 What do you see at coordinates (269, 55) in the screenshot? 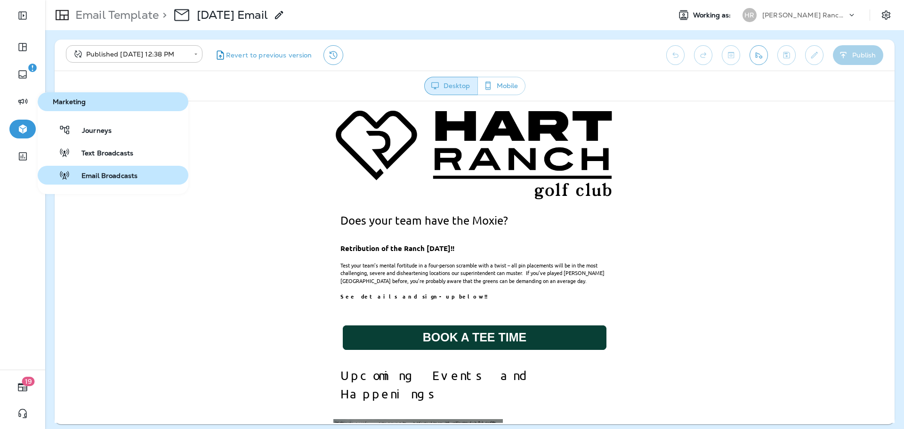
I see `span: Revert to previous version` at bounding box center [269, 55].